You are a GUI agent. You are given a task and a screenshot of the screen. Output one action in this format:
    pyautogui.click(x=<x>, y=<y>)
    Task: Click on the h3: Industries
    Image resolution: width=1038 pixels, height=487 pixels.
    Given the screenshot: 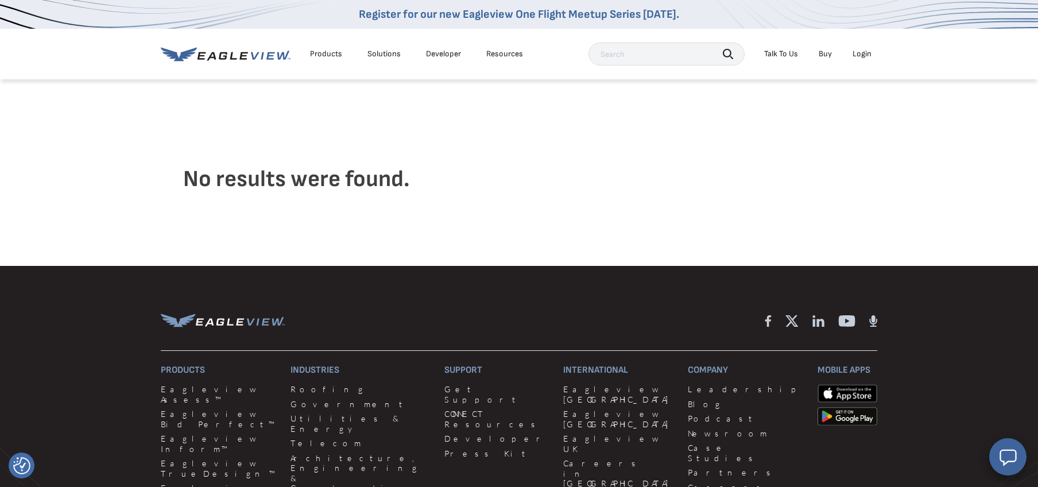 What is the action you would take?
    pyautogui.click(x=361, y=370)
    